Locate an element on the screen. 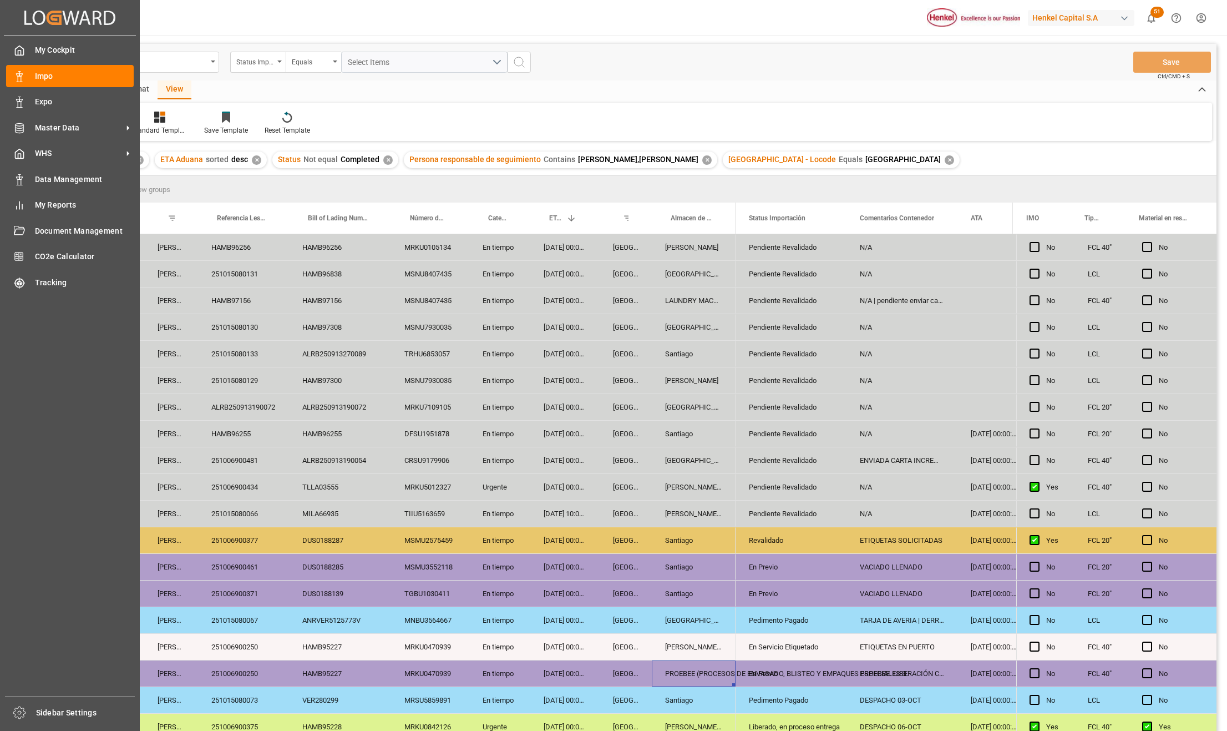  span: Equals is located at coordinates (851, 159).